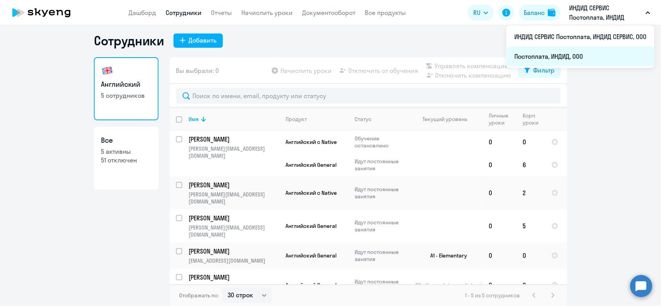 The width and height of the screenshot is (661, 306). I want to click on span: RU, so click(477, 13).